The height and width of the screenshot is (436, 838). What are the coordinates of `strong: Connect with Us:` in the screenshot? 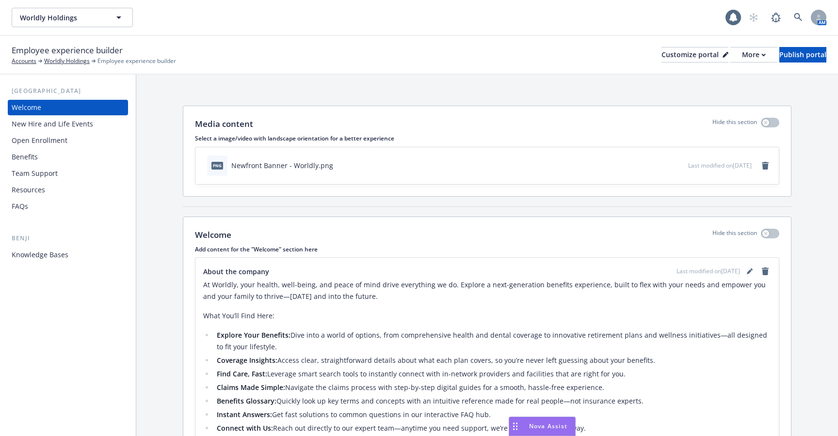 It's located at (245, 428).